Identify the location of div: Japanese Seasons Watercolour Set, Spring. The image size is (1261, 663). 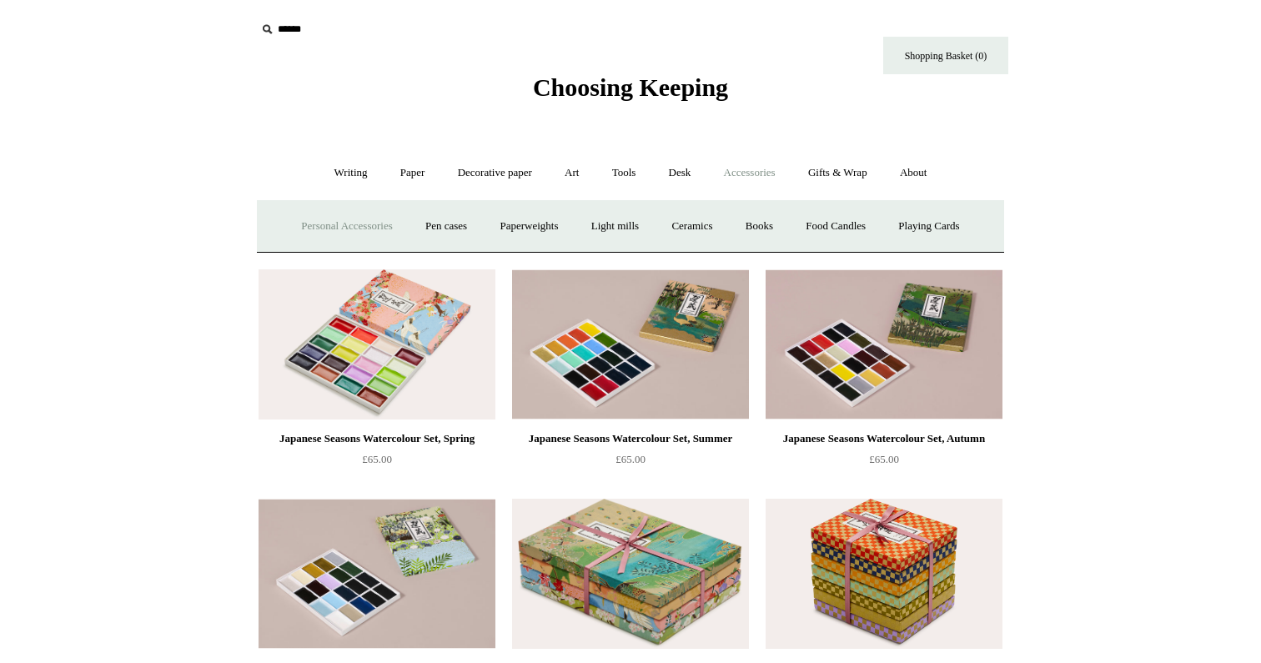
(377, 439).